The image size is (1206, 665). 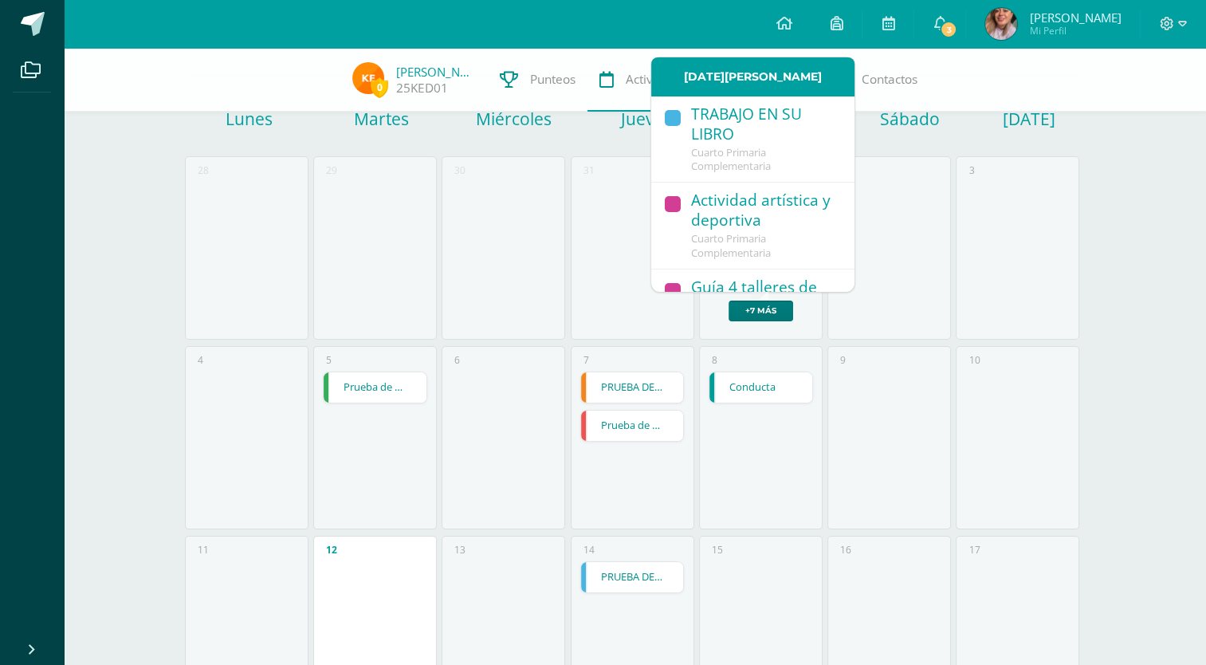 What do you see at coordinates (646, 119) in the screenshot?
I see `h1: Jueves` at bounding box center [646, 119].